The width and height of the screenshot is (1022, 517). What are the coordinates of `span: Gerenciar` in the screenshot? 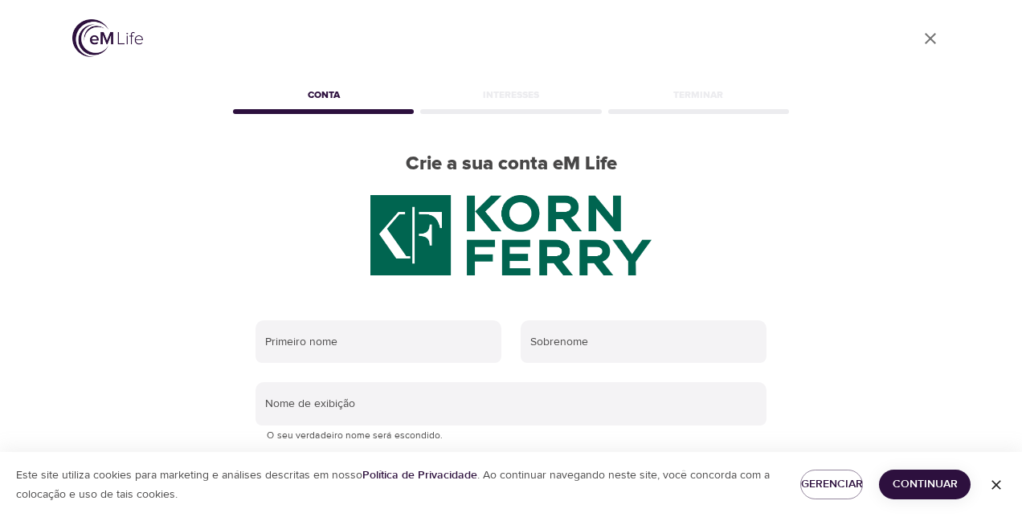 It's located at (831, 484).